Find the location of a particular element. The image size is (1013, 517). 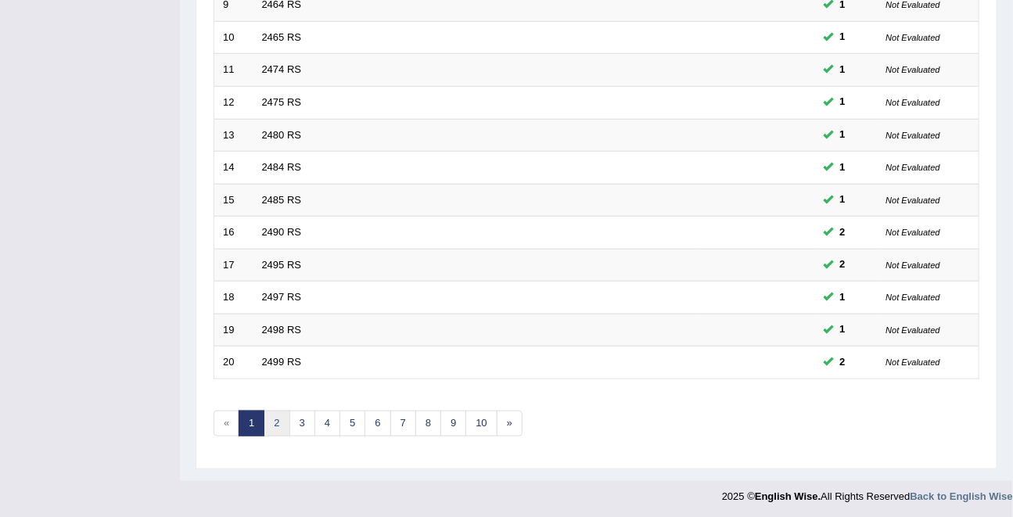

a: 2480 RS is located at coordinates (282, 135).